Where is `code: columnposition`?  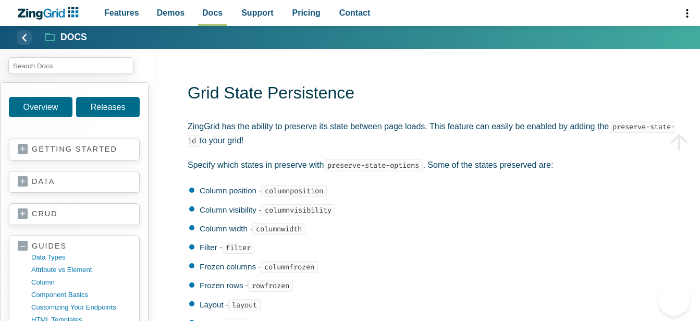
code: columnposition is located at coordinates (294, 191).